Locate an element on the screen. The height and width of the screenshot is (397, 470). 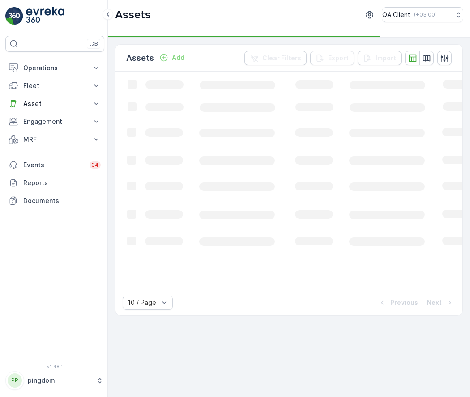
button: QA Client(+03:00) is located at coordinates (423, 15).